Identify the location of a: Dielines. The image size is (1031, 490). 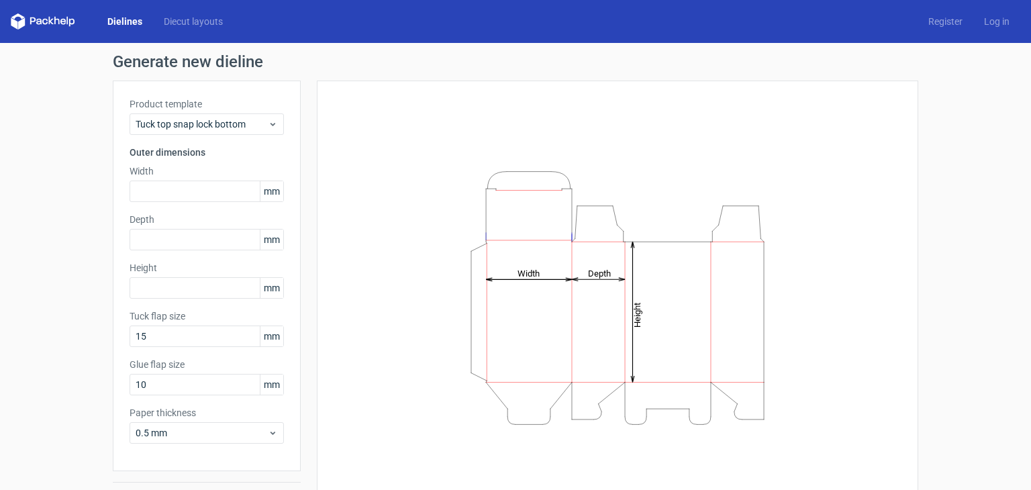
(125, 21).